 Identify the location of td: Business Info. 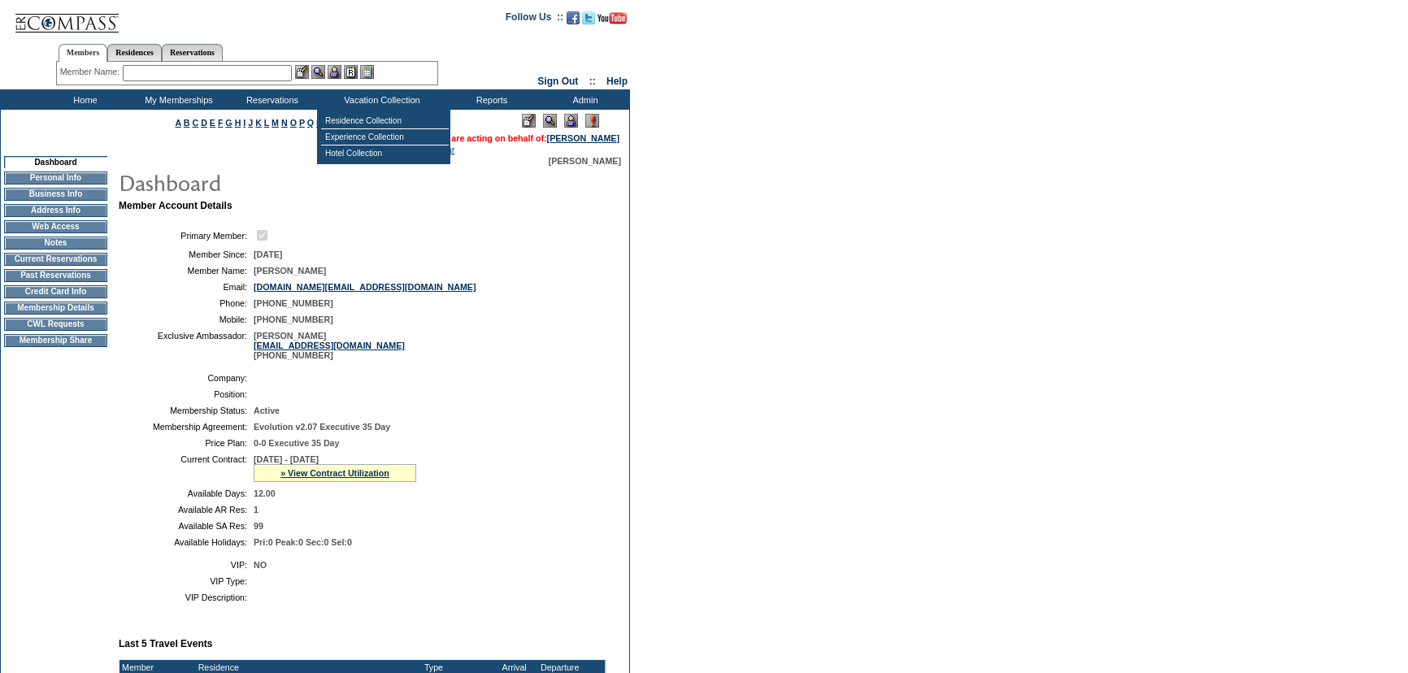
(55, 194).